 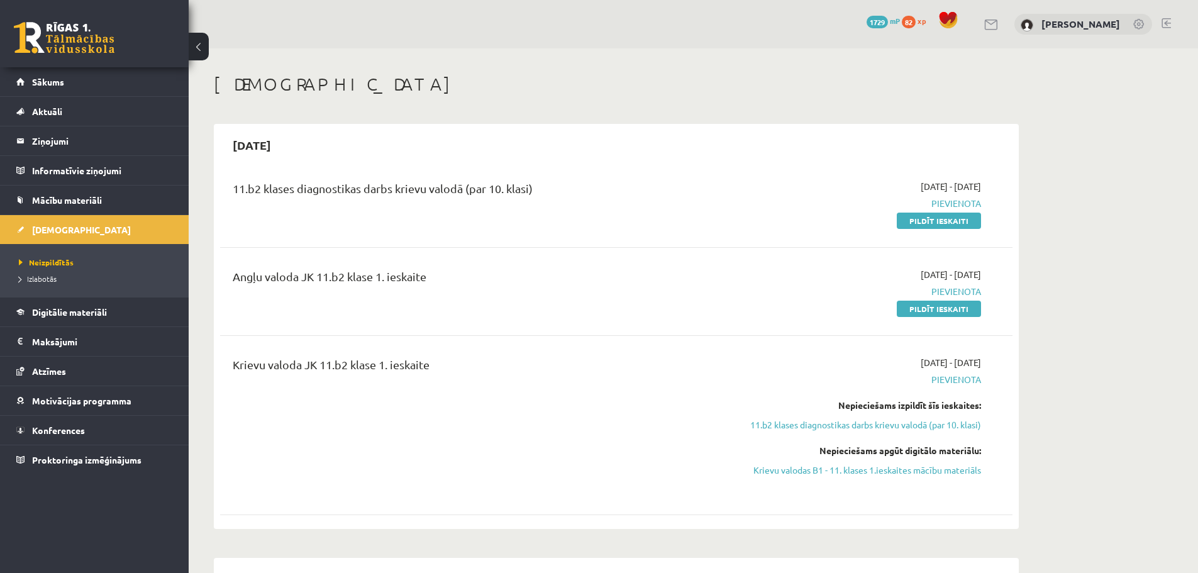 I want to click on a: Maksājumi, so click(x=94, y=342).